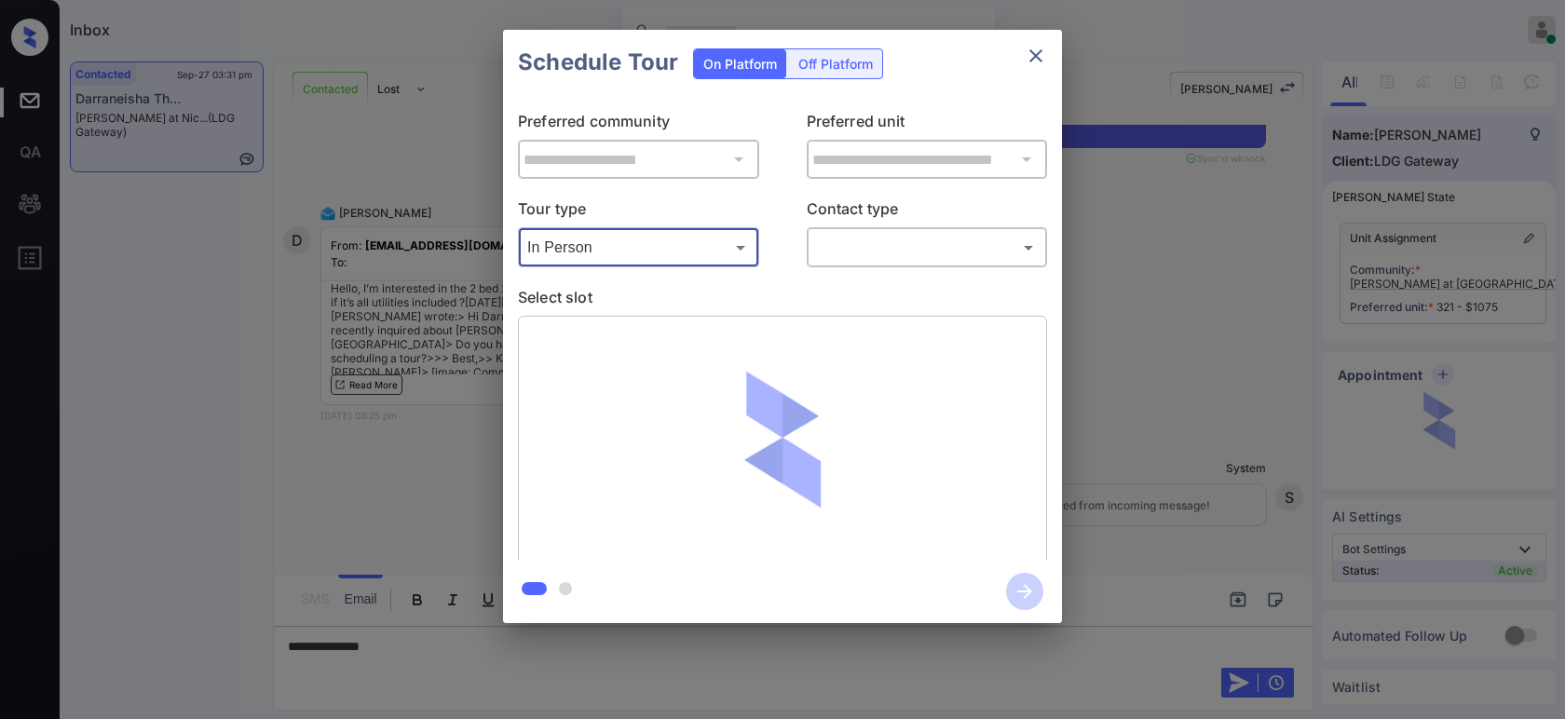  I want to click on p: Preferred community, so click(638, 125).